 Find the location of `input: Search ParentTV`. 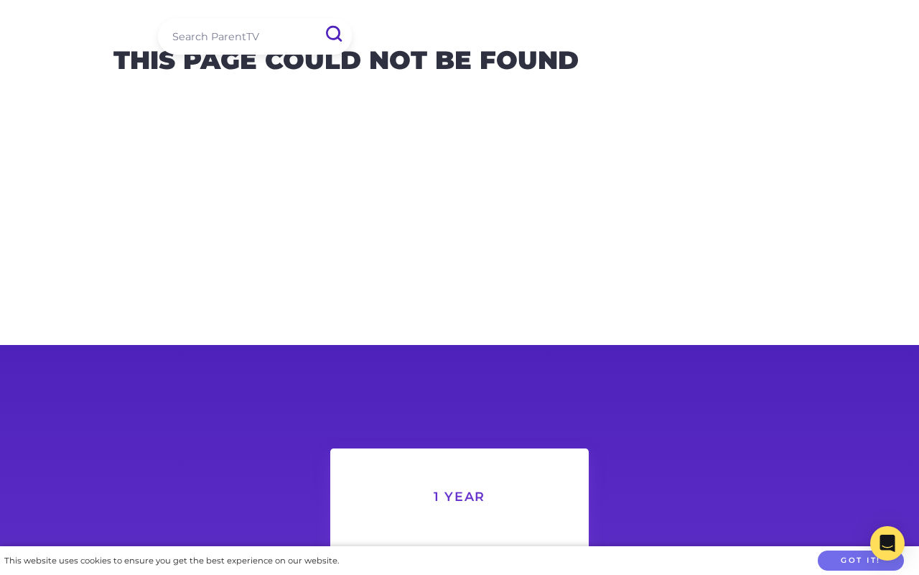

input: Search ParentTV is located at coordinates (255, 36).